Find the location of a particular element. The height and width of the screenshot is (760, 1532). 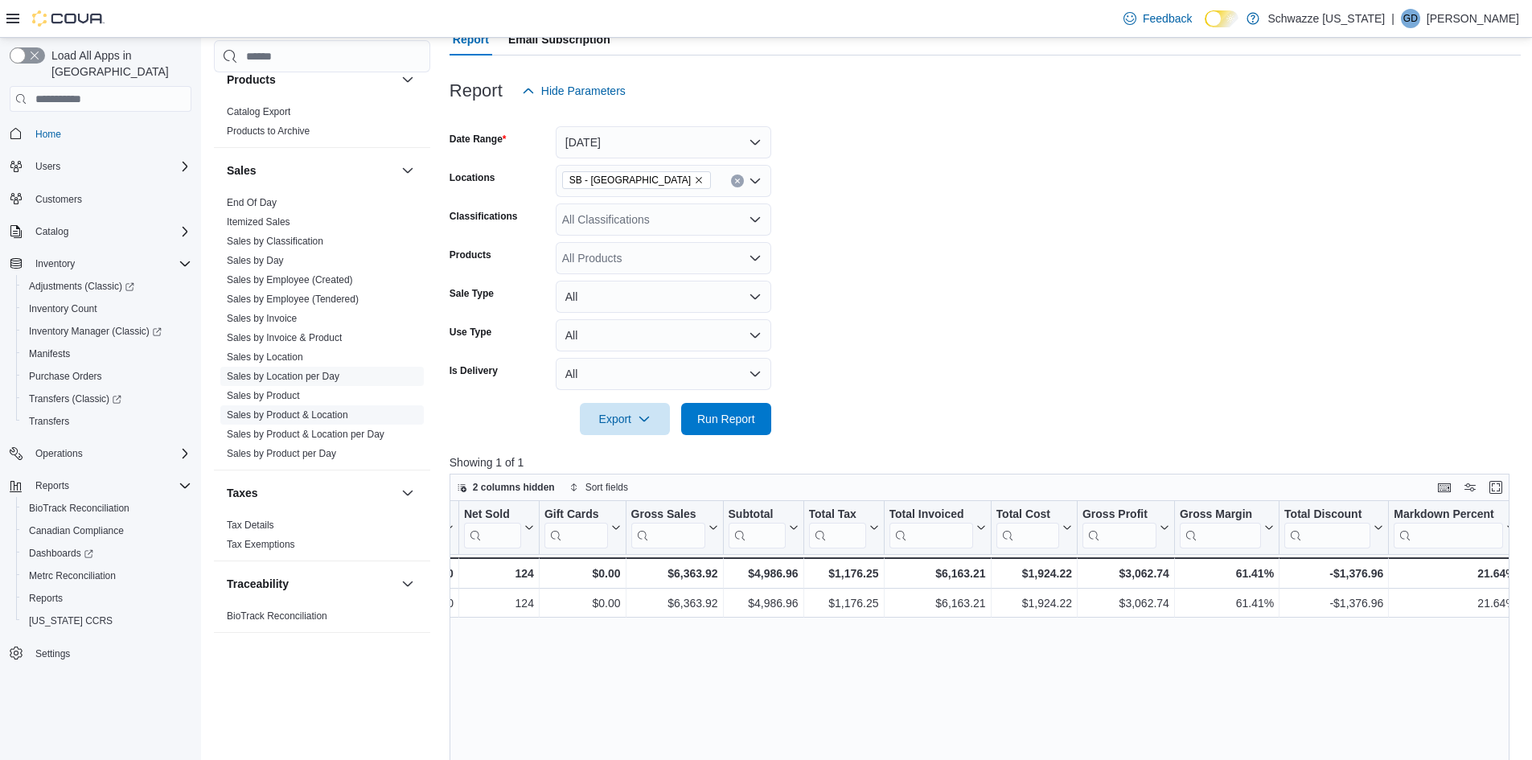

div: Gross Margin is located at coordinates (1220, 528).